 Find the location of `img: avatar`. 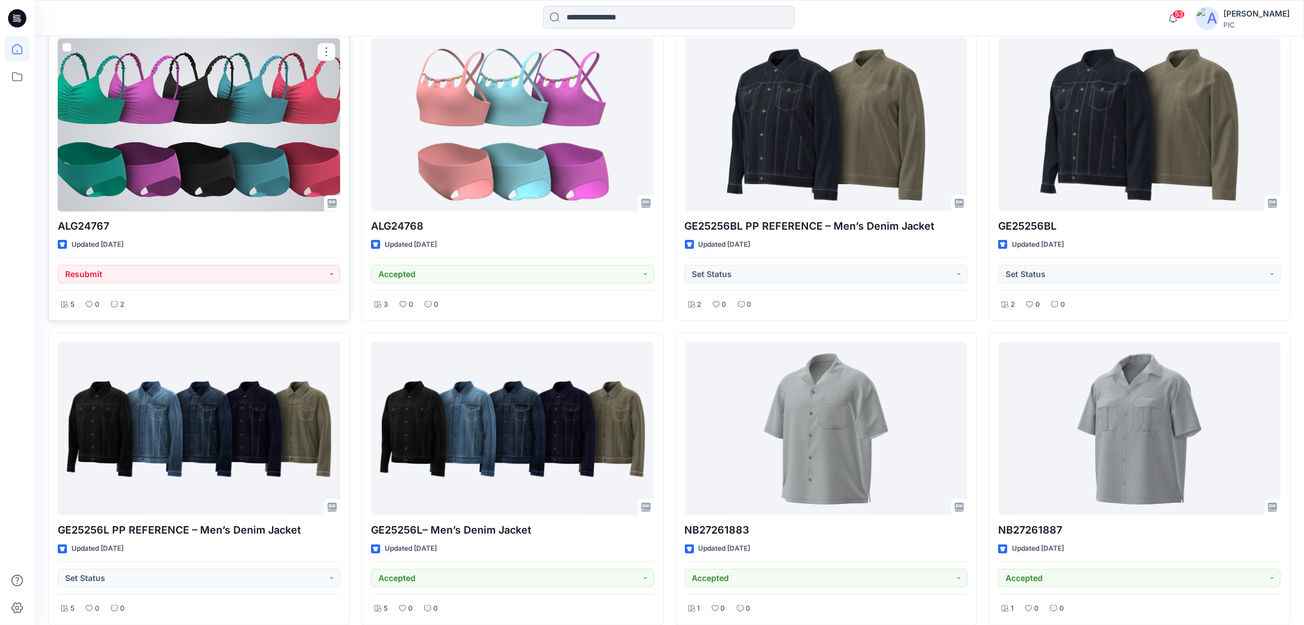

img: avatar is located at coordinates (1207, 18).